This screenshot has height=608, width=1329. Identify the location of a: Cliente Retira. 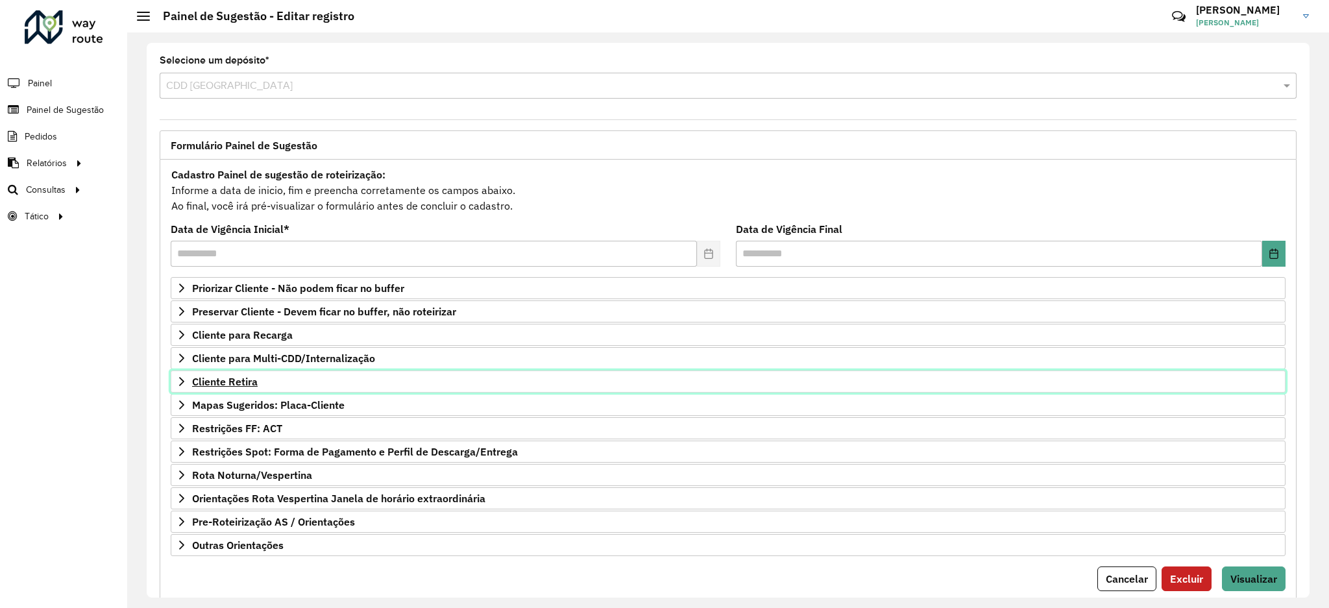
(728, 382).